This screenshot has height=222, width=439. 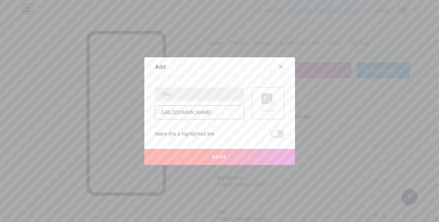 What do you see at coordinates (200, 94) in the screenshot?
I see `input: Title` at bounding box center [200, 94].